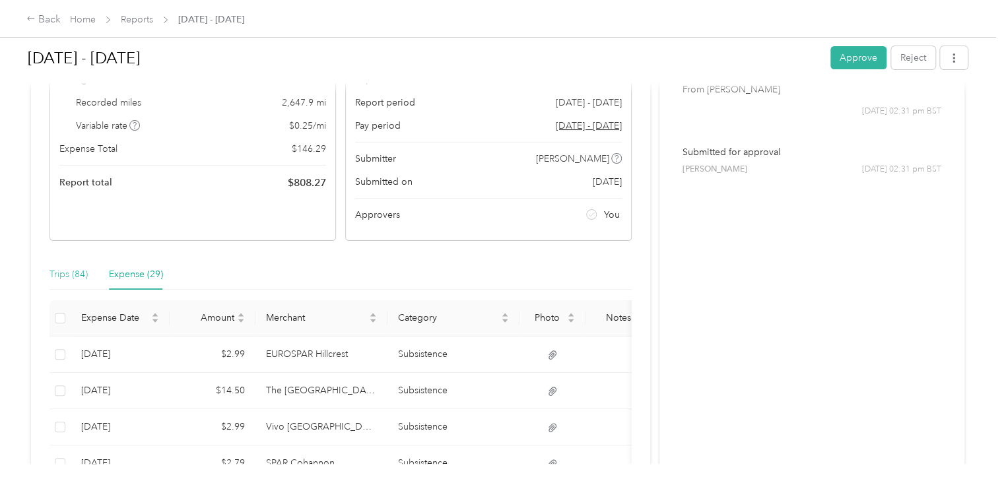 This screenshot has height=487, width=1002. I want to click on th: Photo, so click(552, 318).